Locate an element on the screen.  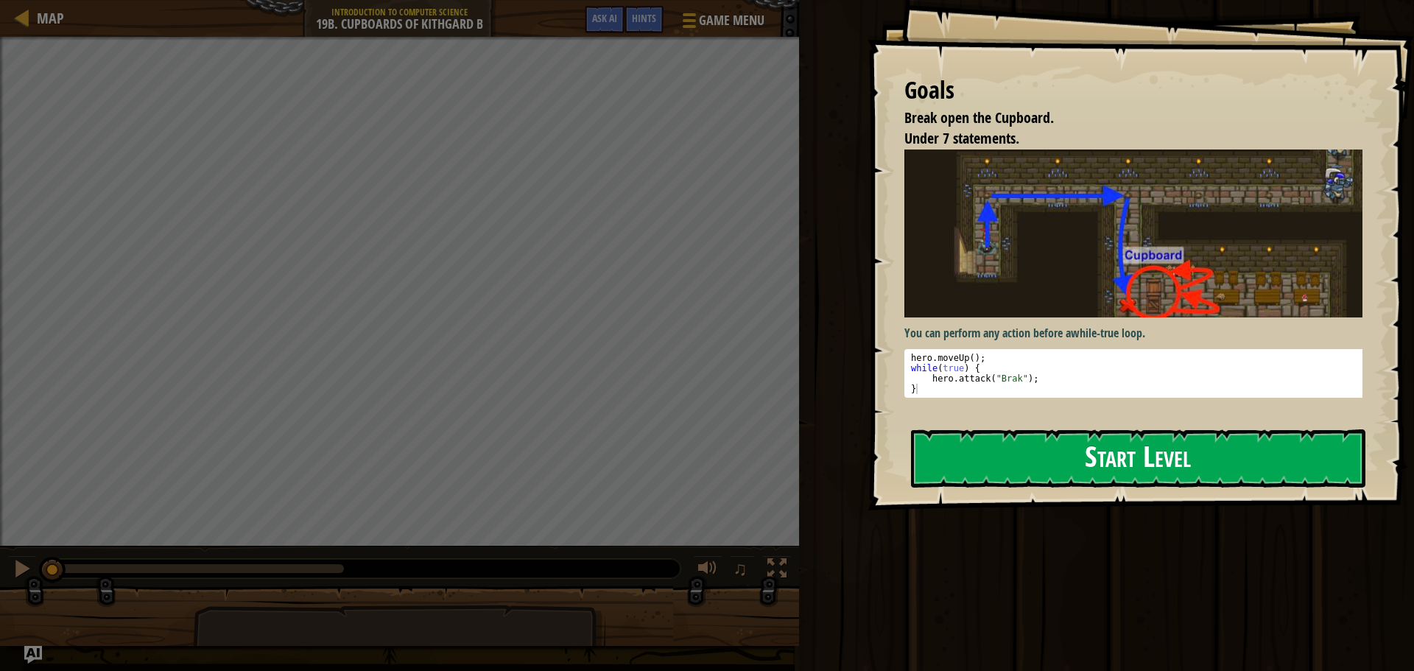
span: Ask AI is located at coordinates (605, 18).